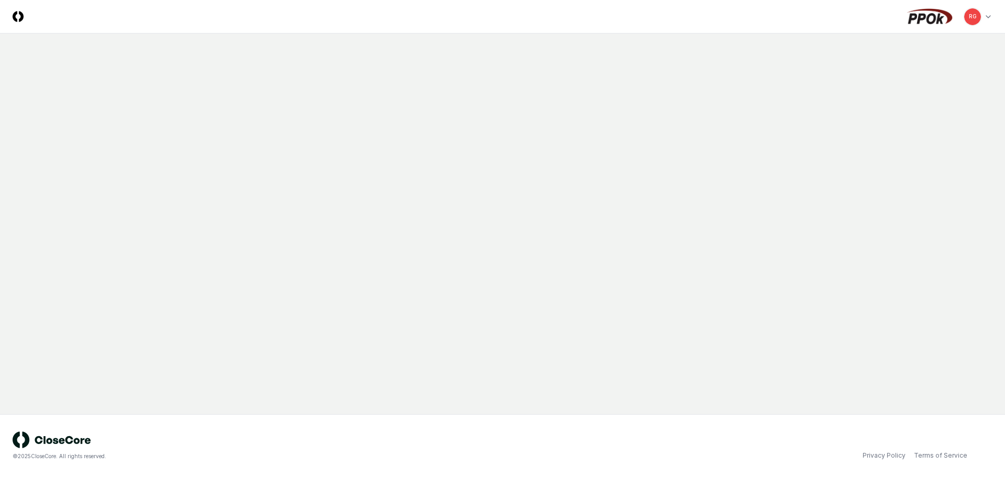 The height and width of the screenshot is (477, 1005). What do you see at coordinates (973, 16) in the screenshot?
I see `span: RG` at bounding box center [973, 16].